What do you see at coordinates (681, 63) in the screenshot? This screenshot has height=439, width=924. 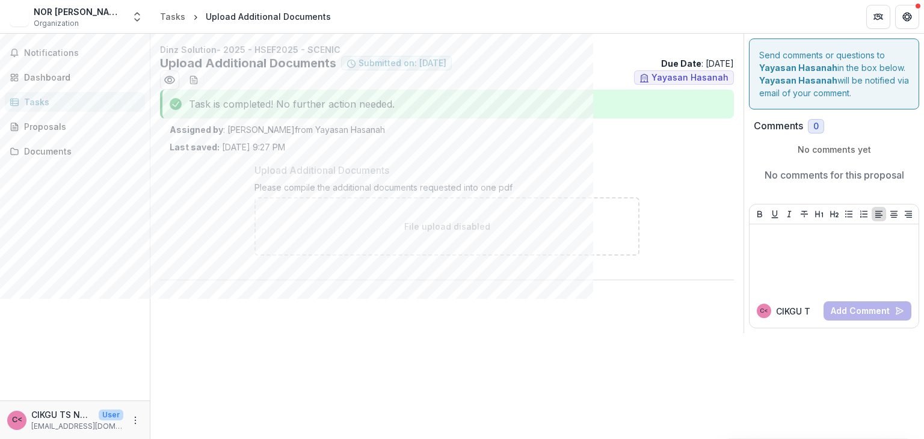 I see `strong: Due Date` at bounding box center [681, 63].